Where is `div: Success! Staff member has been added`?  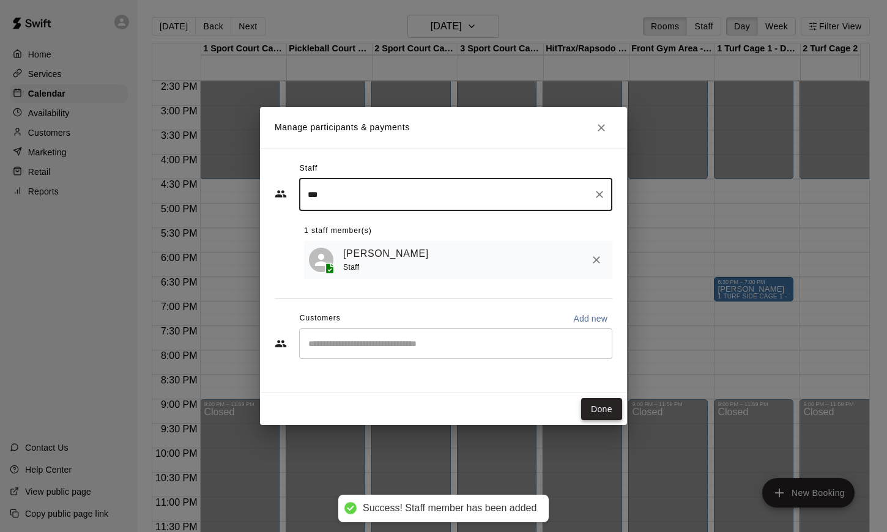
div: Success! Staff member has been added is located at coordinates (450, 508).